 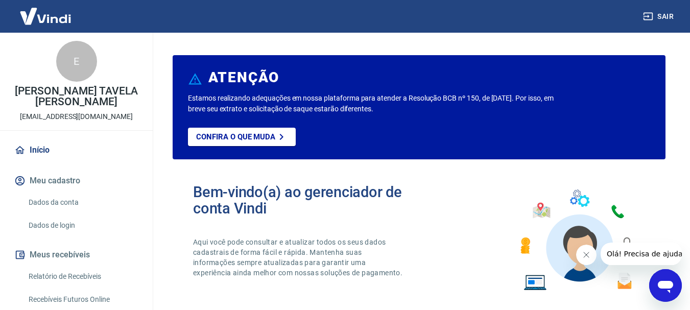 I want to click on button: Meu cadastro, so click(x=76, y=181).